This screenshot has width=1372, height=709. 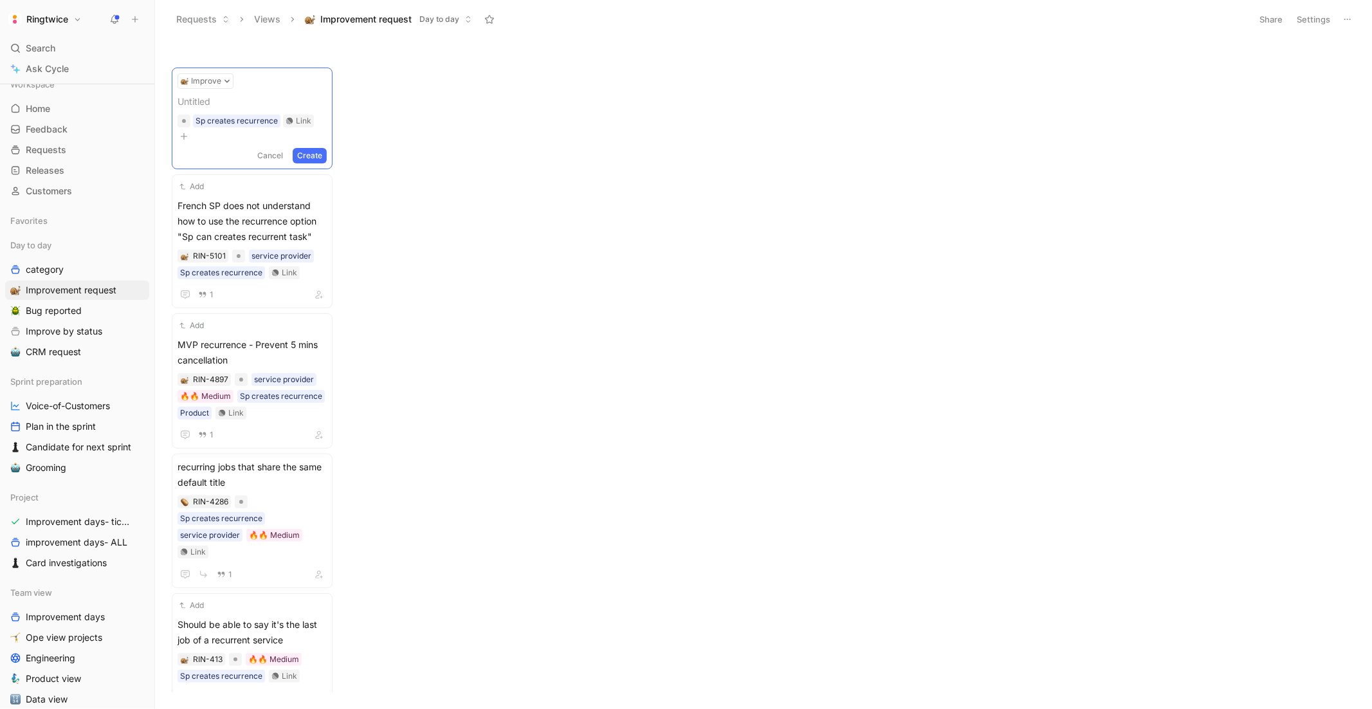 I want to click on span: Customers, so click(x=49, y=191).